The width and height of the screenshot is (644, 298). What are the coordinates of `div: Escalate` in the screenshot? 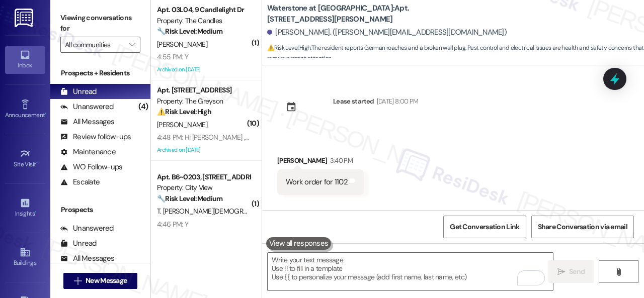 It's located at (80, 182).